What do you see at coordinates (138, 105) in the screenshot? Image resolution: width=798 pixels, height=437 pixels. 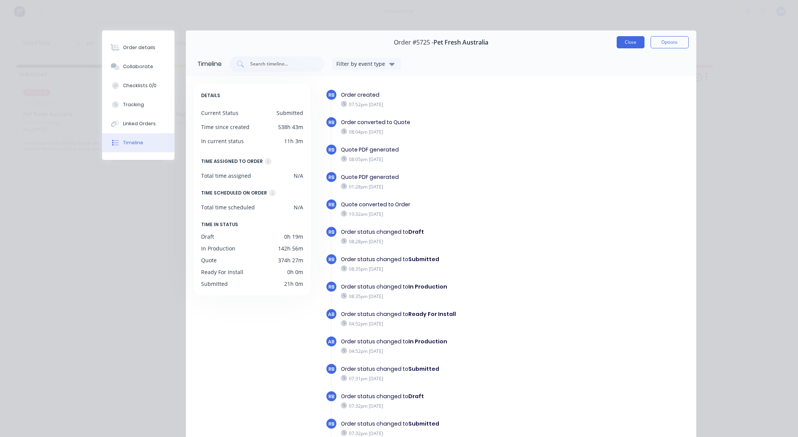 I see `button: Tracking` at bounding box center [138, 105].